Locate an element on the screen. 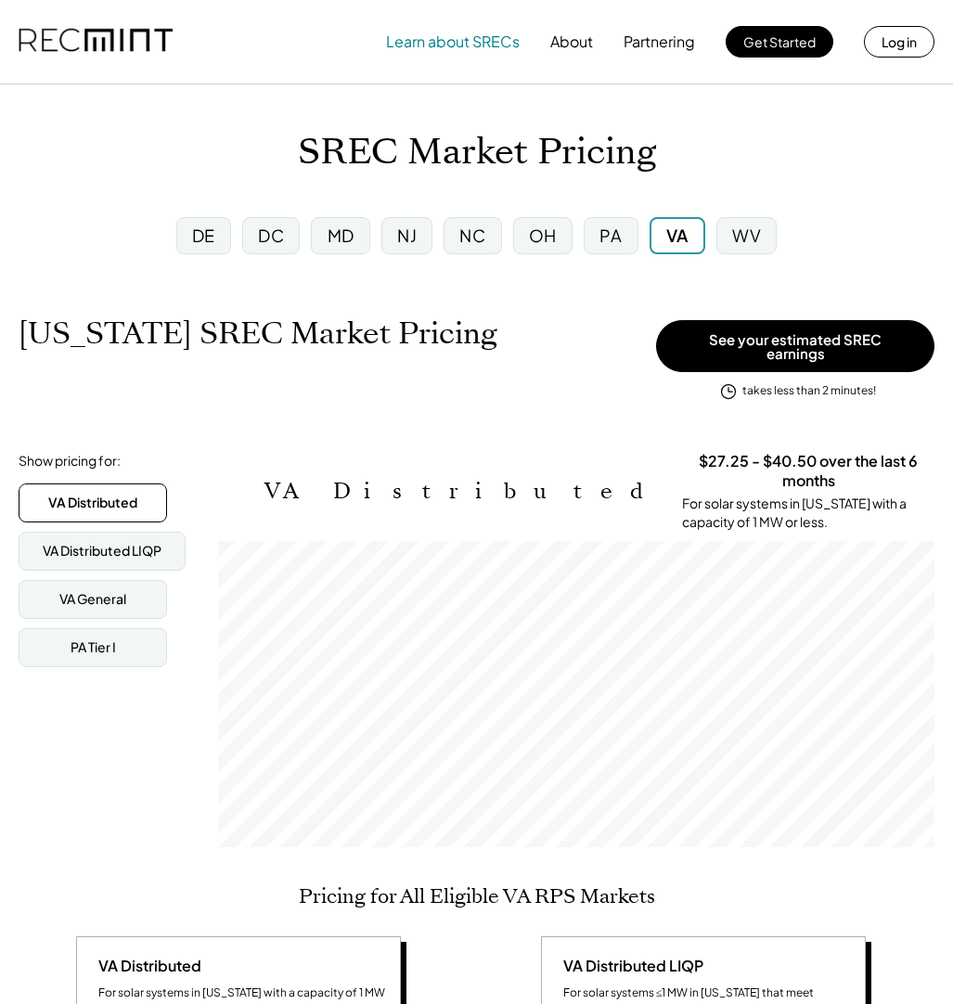 The width and height of the screenshot is (953, 1004). h3: $27.25 - $40.50 over the last 6 months is located at coordinates (808, 471).